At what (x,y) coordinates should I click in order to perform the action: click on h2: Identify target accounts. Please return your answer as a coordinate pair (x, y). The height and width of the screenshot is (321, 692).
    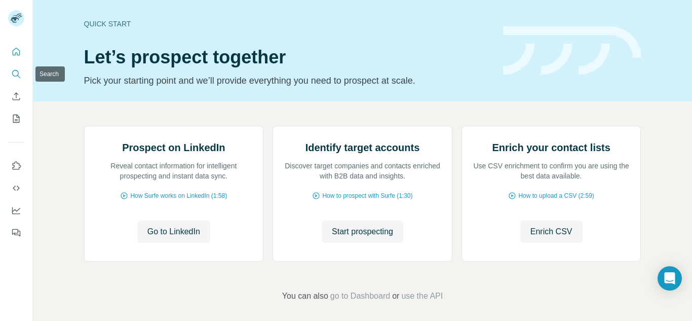
    Looking at the image, I should click on (363, 147).